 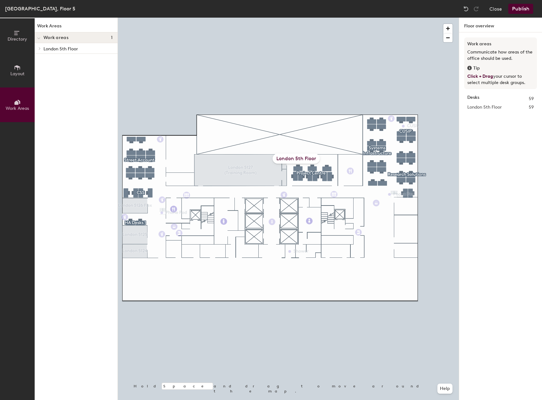 I want to click on p: Communicate how areas of the office should be used., so click(x=500, y=55).